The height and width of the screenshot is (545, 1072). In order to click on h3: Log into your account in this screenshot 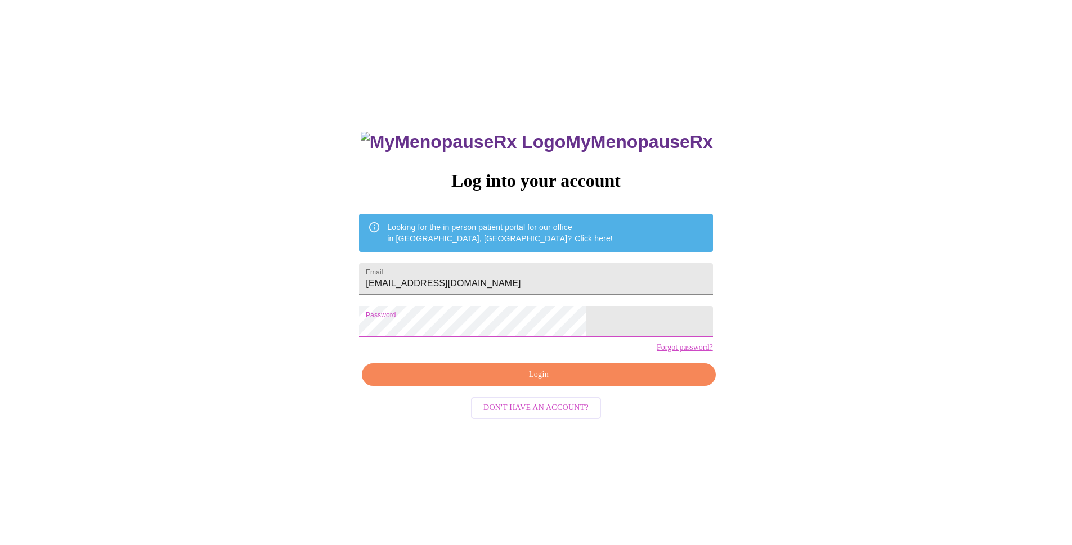, I will do `click(536, 181)`.